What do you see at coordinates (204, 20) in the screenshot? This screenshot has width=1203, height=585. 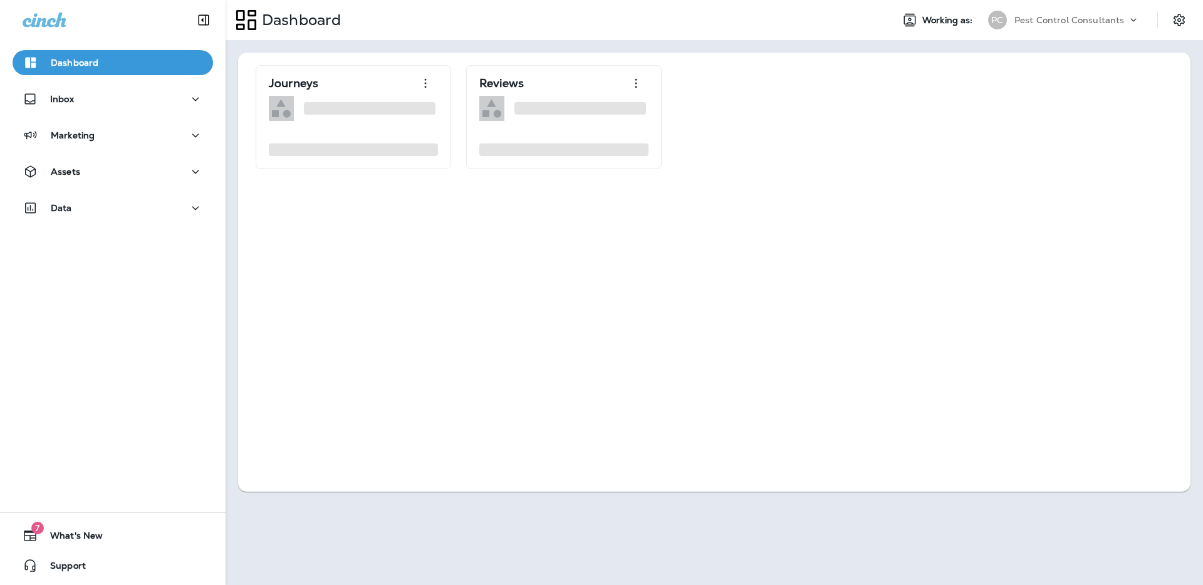 I see `button: Collapse Sidebar` at bounding box center [204, 20].